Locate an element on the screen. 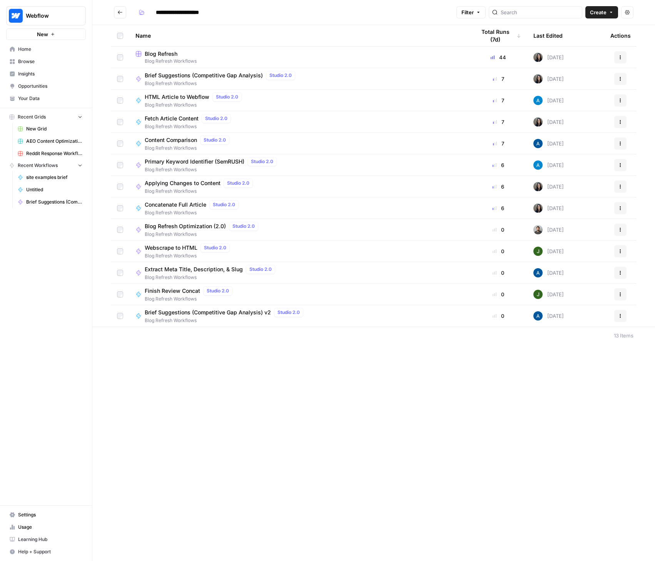  a: Usage is located at coordinates (46, 528).